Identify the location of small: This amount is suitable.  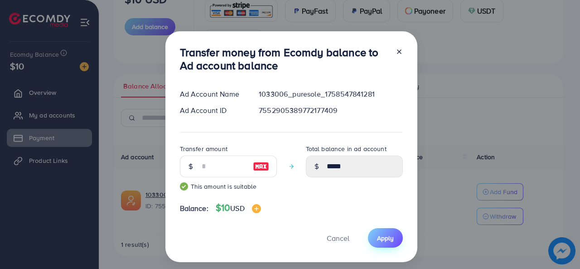
(228, 186).